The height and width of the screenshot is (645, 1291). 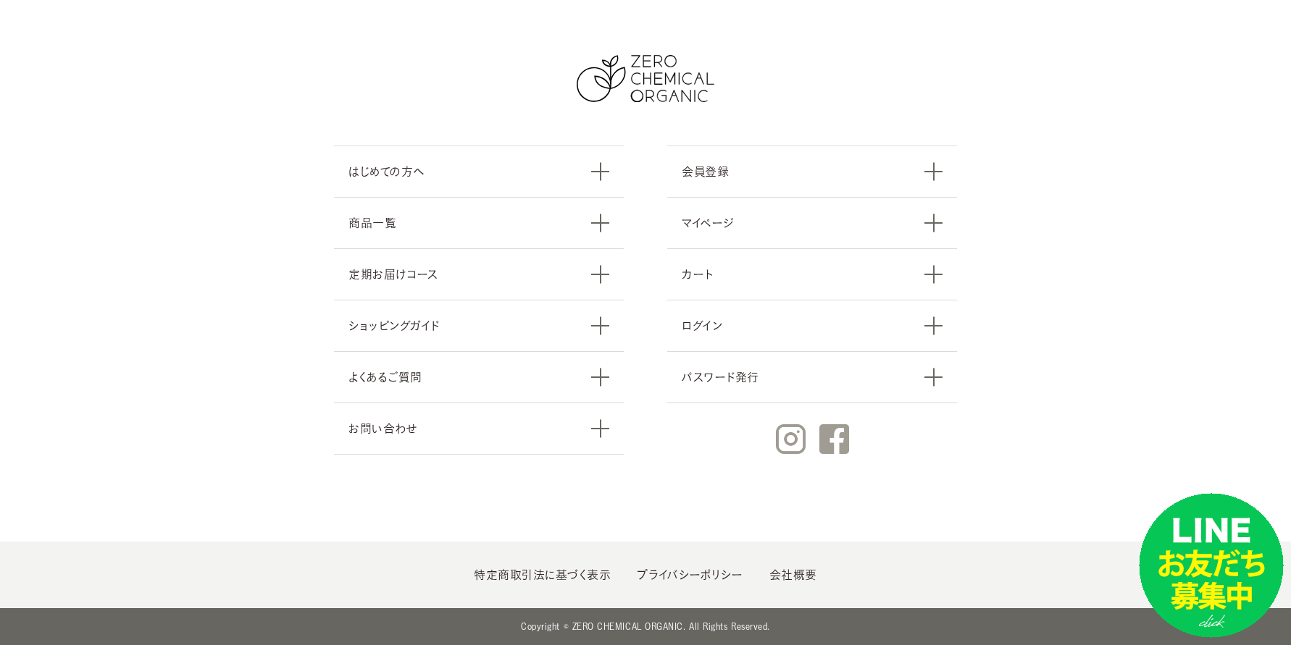 What do you see at coordinates (645, 78) in the screenshot?
I see `img: ZERO CHEMICAL ORGANIC` at bounding box center [645, 78].